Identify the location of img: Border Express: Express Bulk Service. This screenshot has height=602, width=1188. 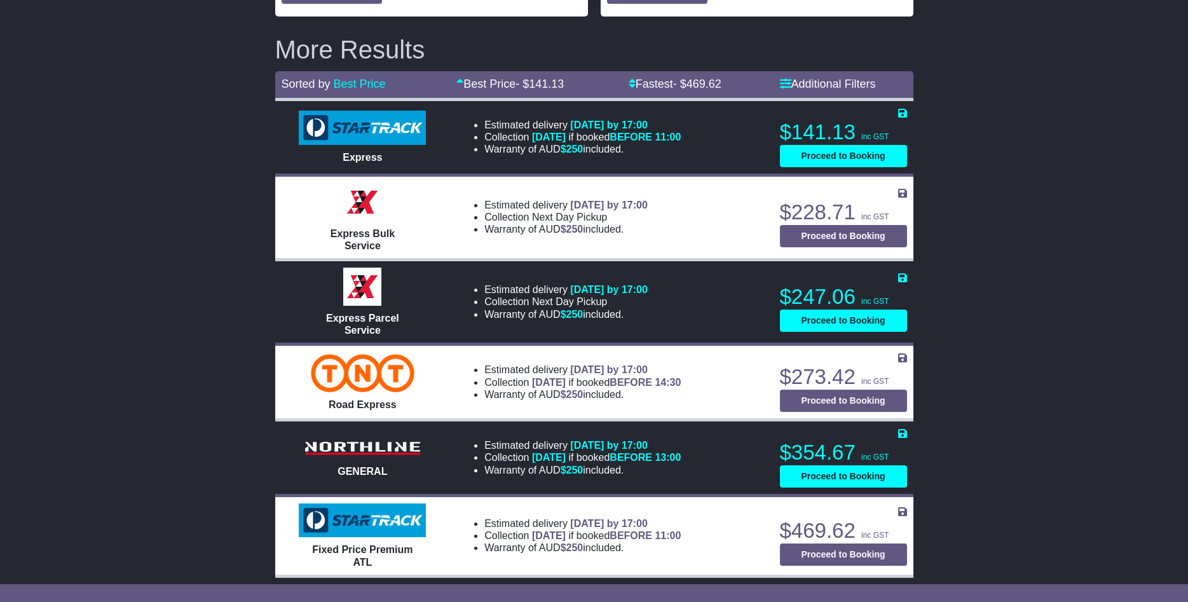
(362, 202).